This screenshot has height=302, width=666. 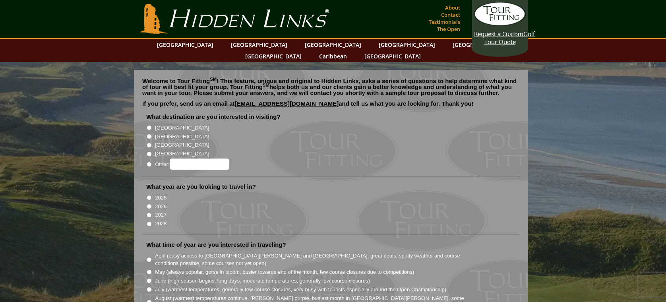 What do you see at coordinates (499, 34) in the screenshot?
I see `span: Request a Custom` at bounding box center [499, 34].